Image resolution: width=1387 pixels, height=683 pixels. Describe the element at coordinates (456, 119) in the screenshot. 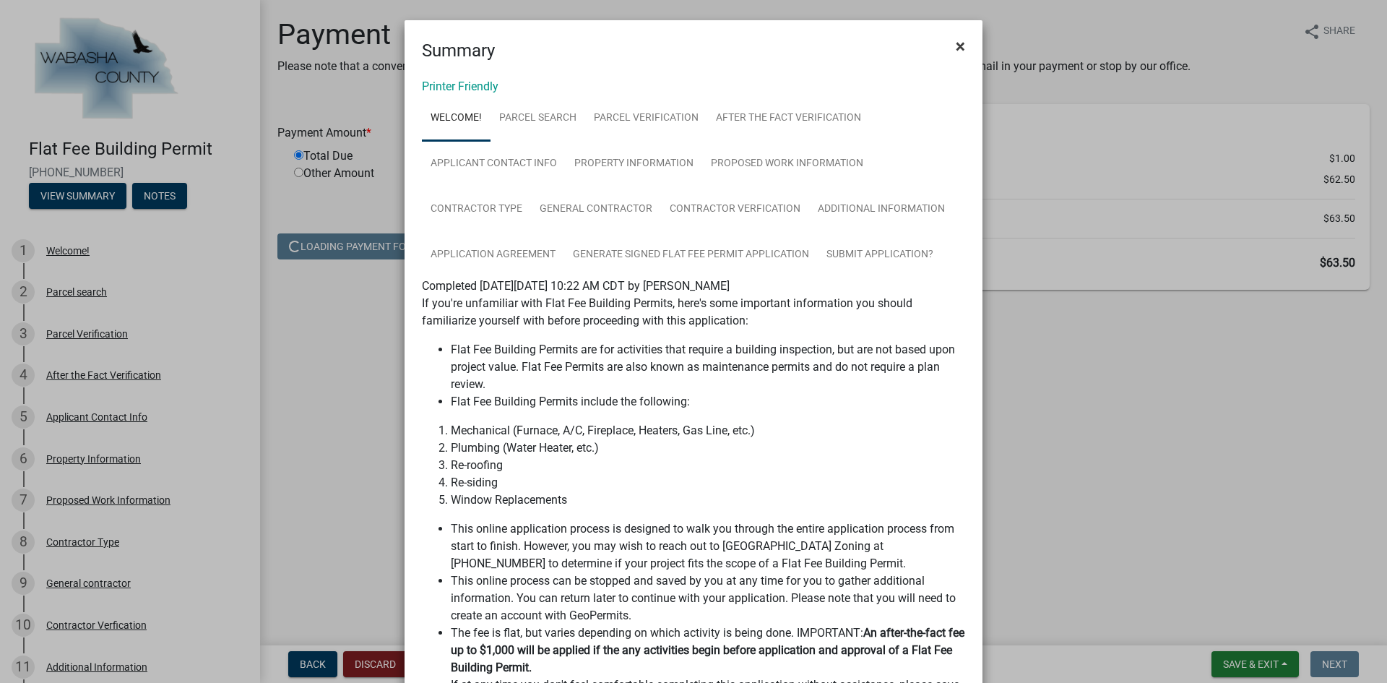

I see `a: Welcome!` at that location.